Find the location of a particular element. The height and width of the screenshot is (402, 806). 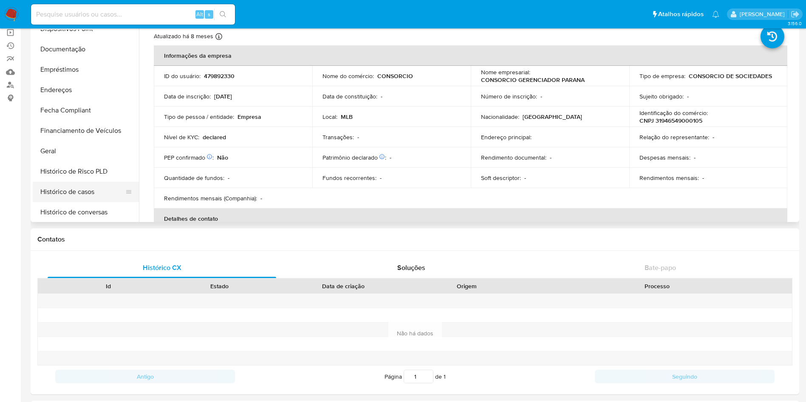

span: Página de is located at coordinates (415, 377).